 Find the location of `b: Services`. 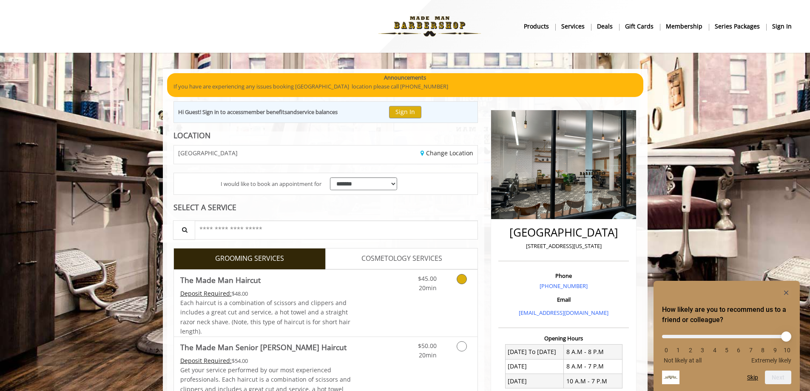

b: Services is located at coordinates (572, 26).